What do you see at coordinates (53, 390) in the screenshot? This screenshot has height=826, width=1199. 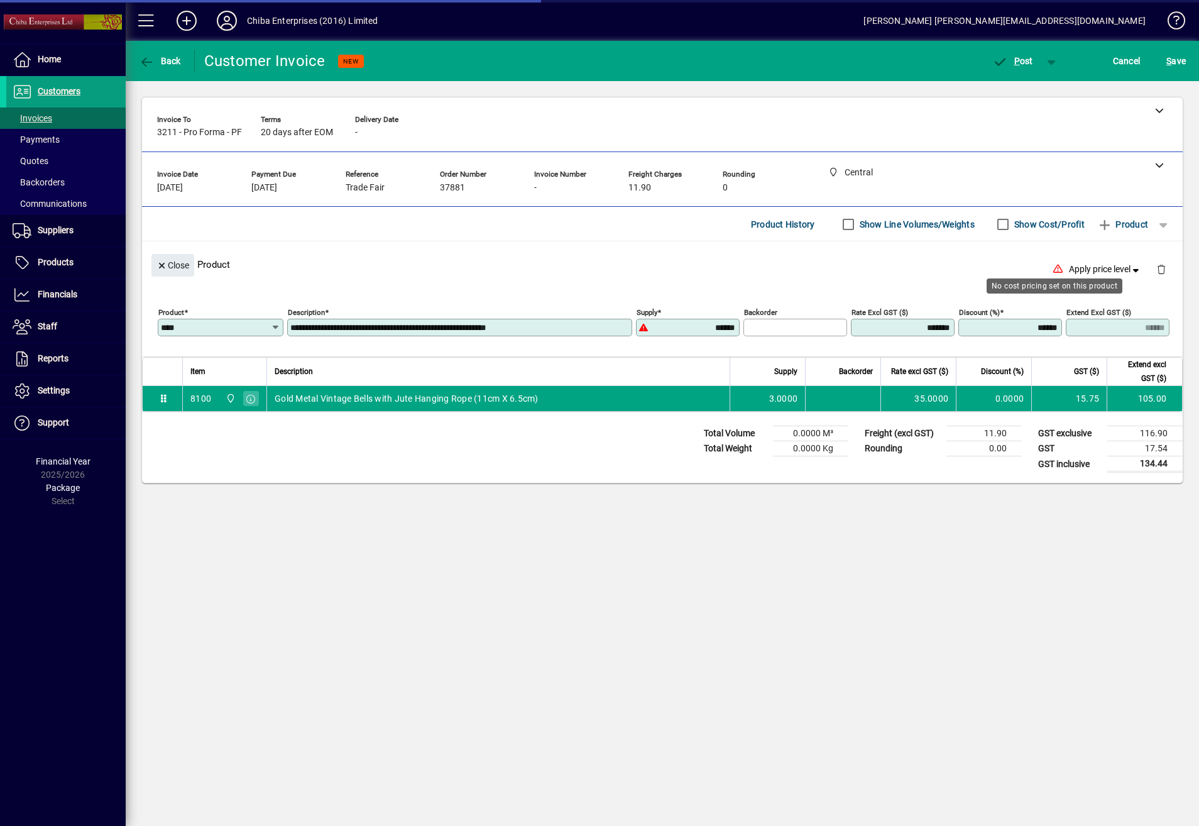 I see `span: Settings` at bounding box center [53, 390].